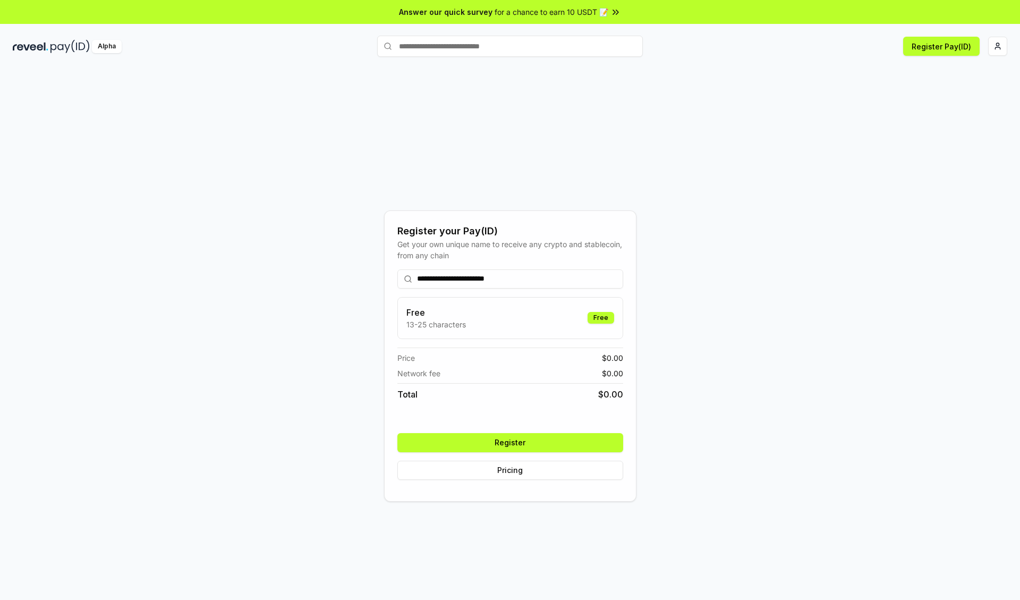 This screenshot has height=600, width=1020. Describe the element at coordinates (408, 394) in the screenshot. I see `span: Total` at that location.